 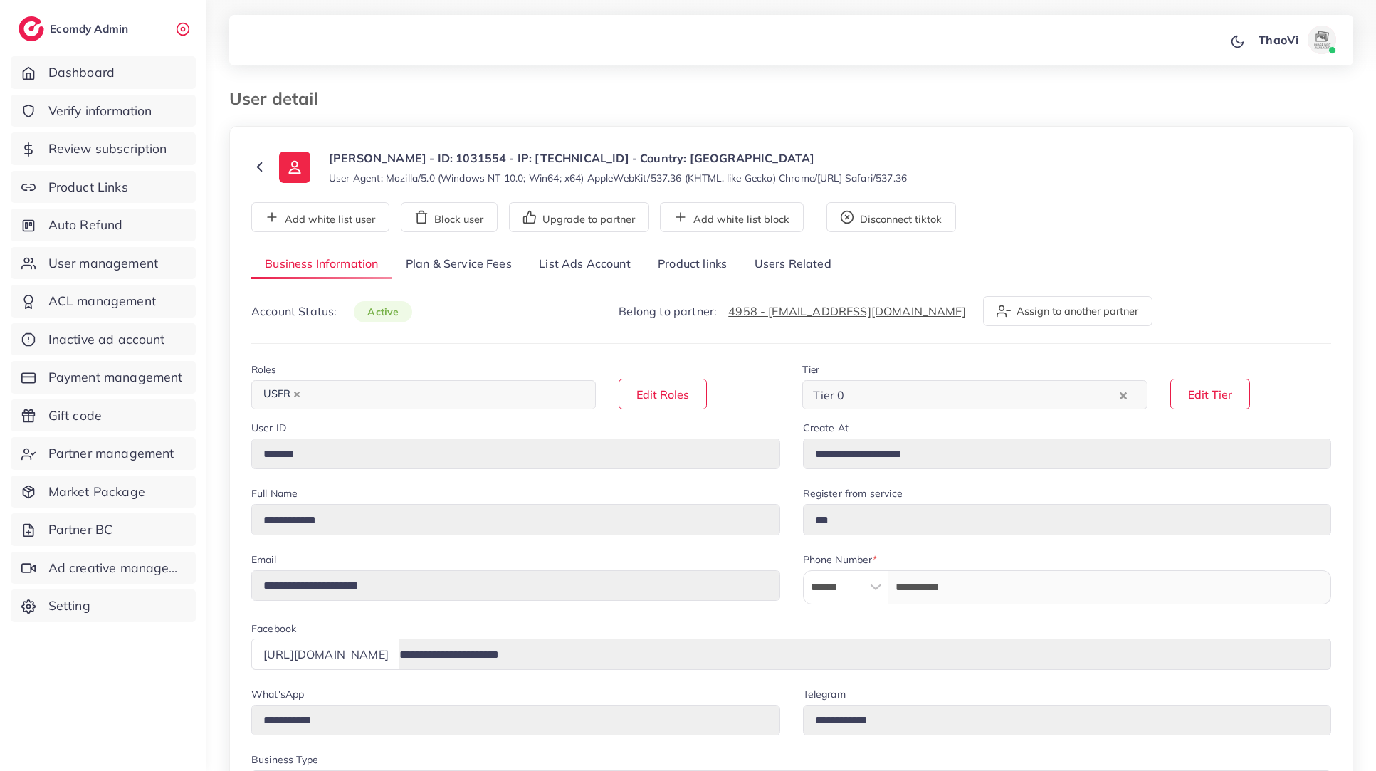 I want to click on p: Account Status:, so click(x=332, y=311).